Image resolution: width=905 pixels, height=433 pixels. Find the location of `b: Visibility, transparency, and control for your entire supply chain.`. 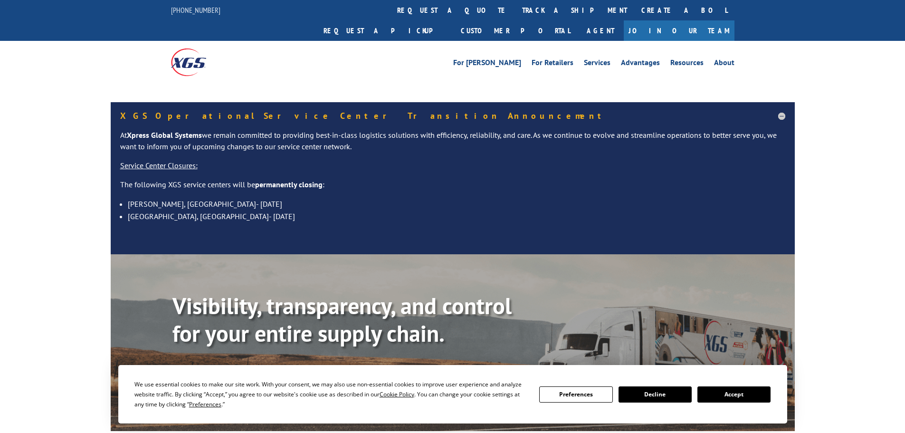

b: Visibility, transparency, and control for your entire supply chain. is located at coordinates (342, 319).